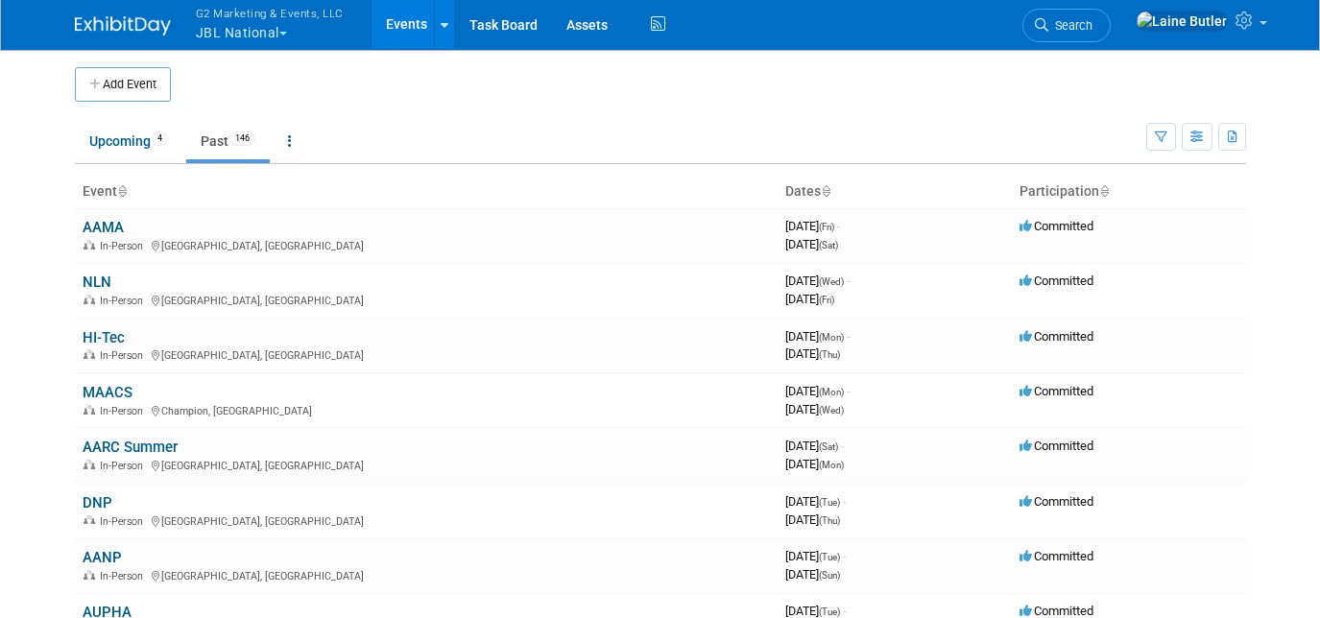 Image resolution: width=1320 pixels, height=618 pixels. I want to click on span: Search, so click(1071, 25).